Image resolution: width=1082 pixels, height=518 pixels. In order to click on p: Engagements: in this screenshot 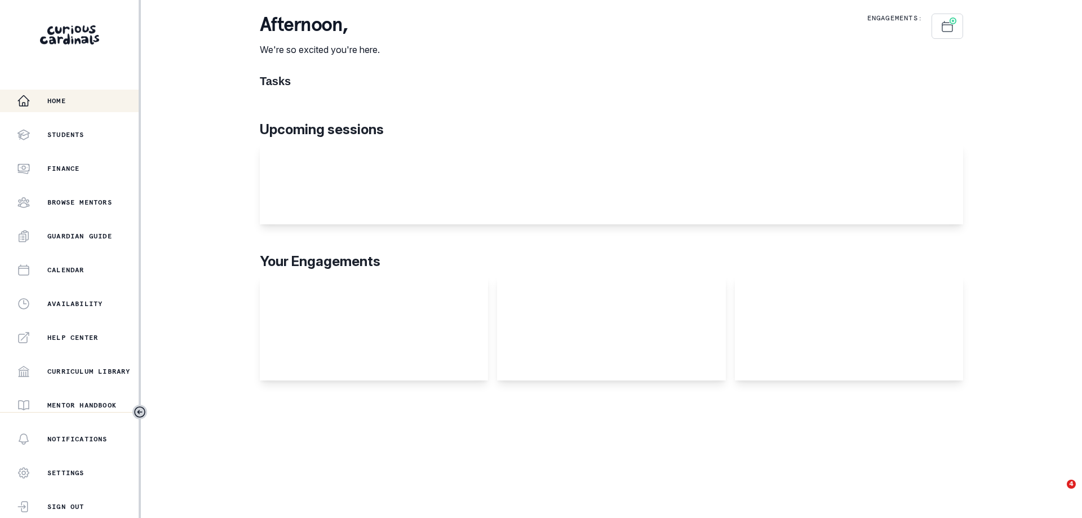, I will do `click(895, 18)`.